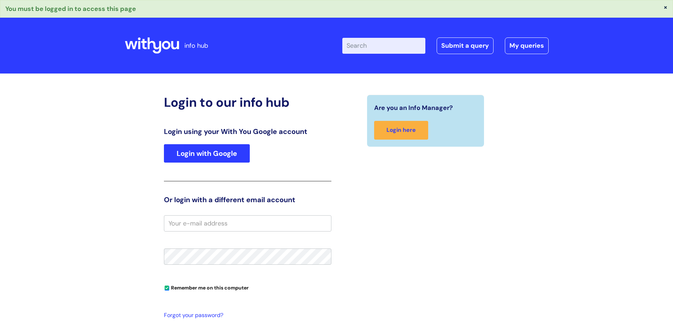  What do you see at coordinates (248, 102) in the screenshot?
I see `h2: Login to our info hub` at bounding box center [248, 102].